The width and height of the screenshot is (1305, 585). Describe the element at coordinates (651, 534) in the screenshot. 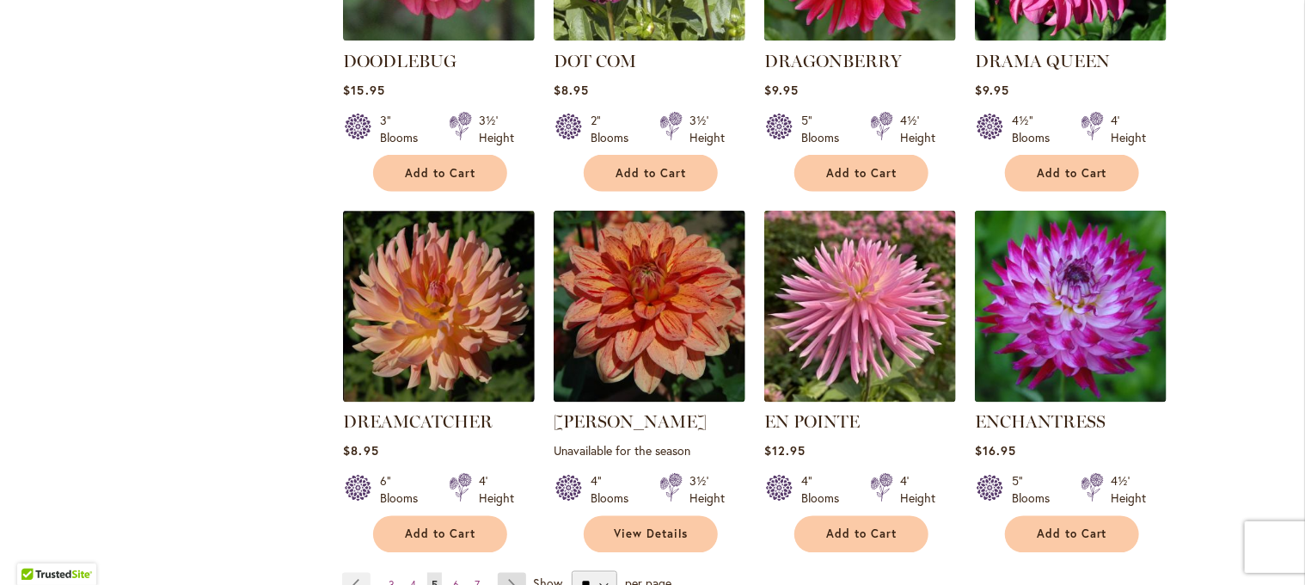

I see `span: View Details` at that location.